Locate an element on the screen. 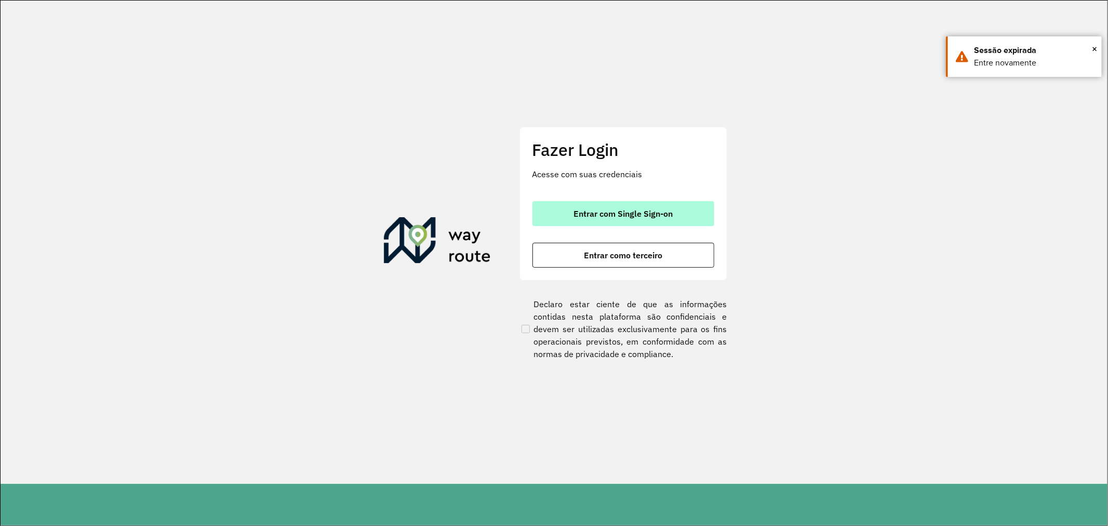 The image size is (1108, 526). img: Roteirizador AmbevTech is located at coordinates (438, 242).